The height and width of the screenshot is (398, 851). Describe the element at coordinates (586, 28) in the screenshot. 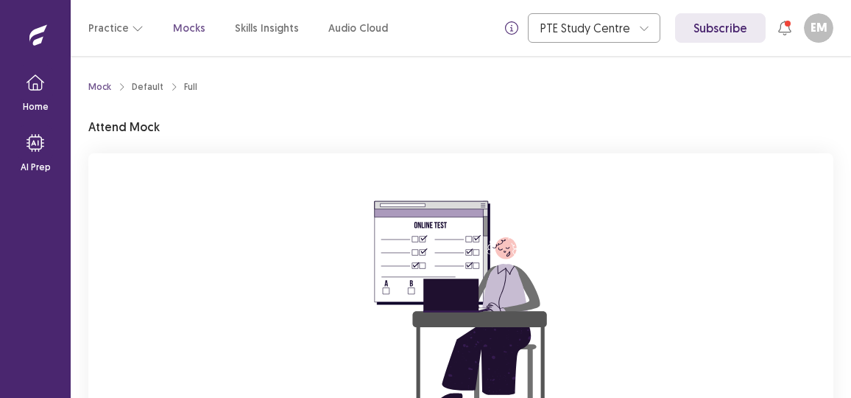

I see `div: PTE Study Centre` at that location.